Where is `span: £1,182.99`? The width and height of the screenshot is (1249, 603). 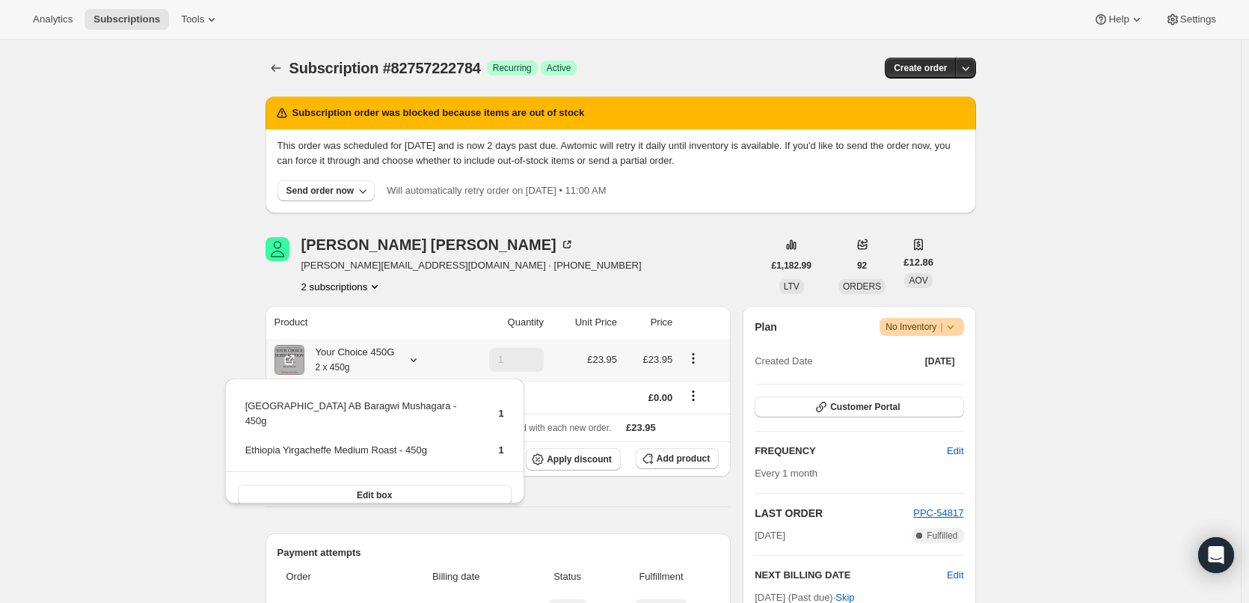 span: £1,182.99 is located at coordinates (791, 266).